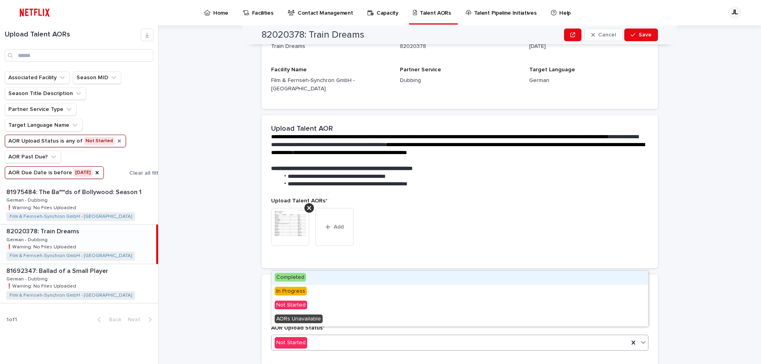 Image resolution: width=761 pixels, height=364 pixels. I want to click on button: AOR Upload Status, so click(65, 141).